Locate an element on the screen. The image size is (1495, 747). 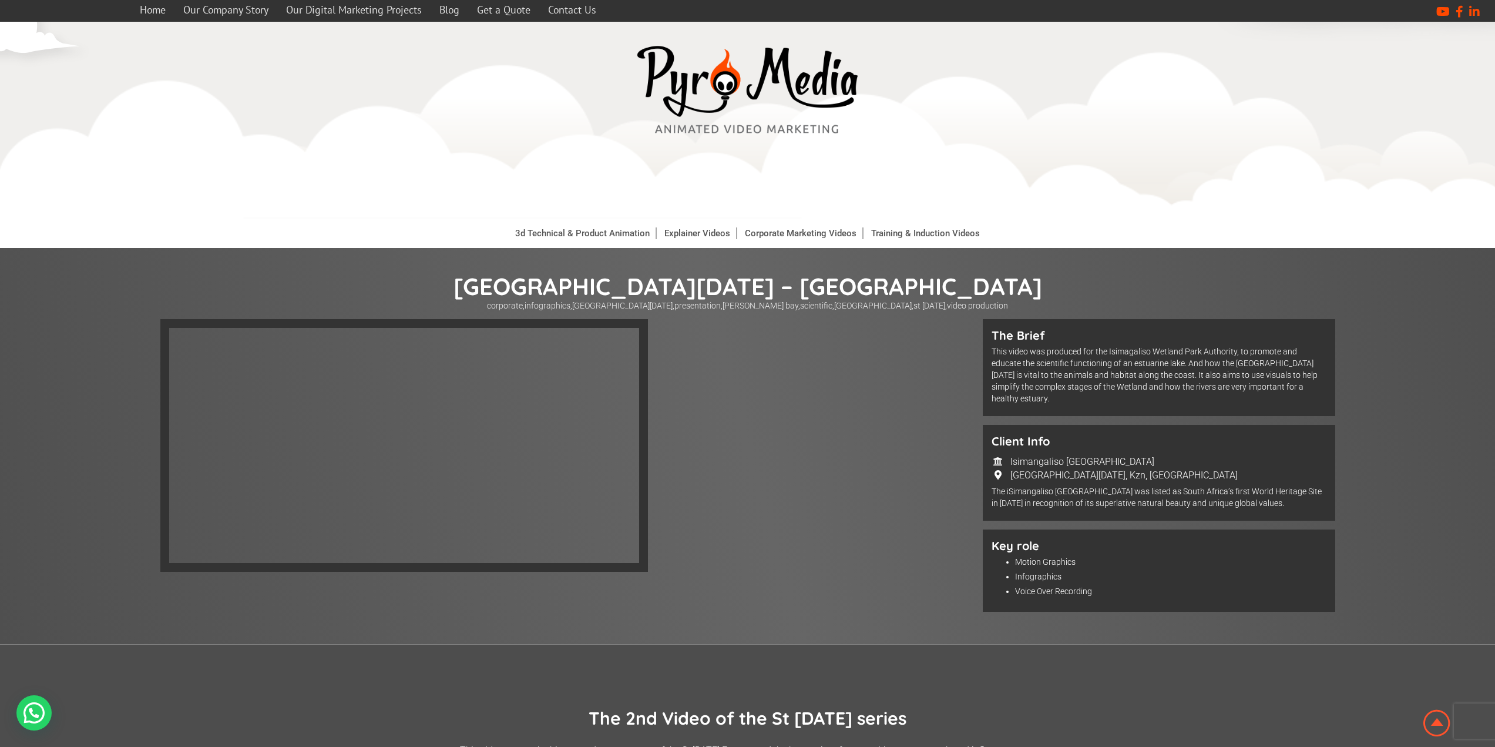
li: Infographics is located at coordinates (1171, 576).